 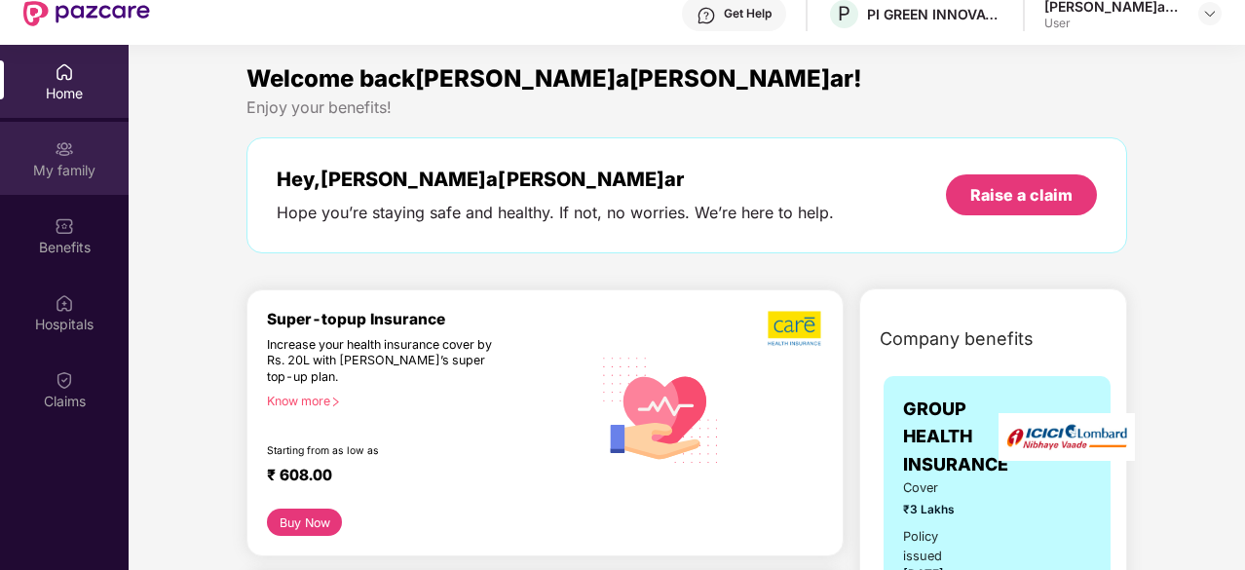 I want to click on div: ₹ 608.00, so click(x=419, y=477).